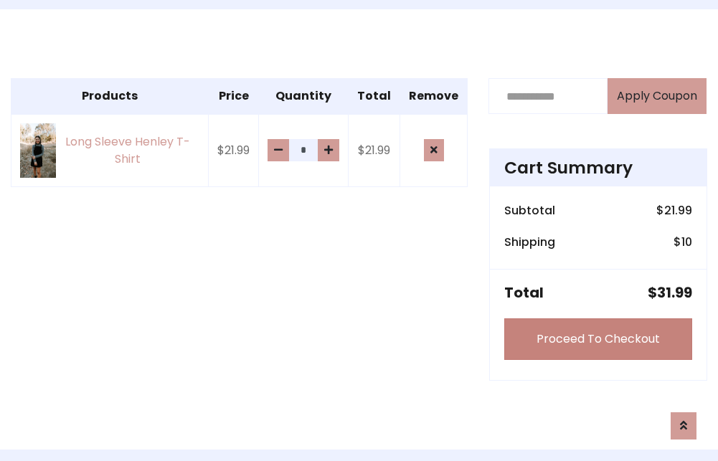 This screenshot has width=718, height=461. What do you see at coordinates (110, 97) in the screenshot?
I see `th: Products` at bounding box center [110, 97].